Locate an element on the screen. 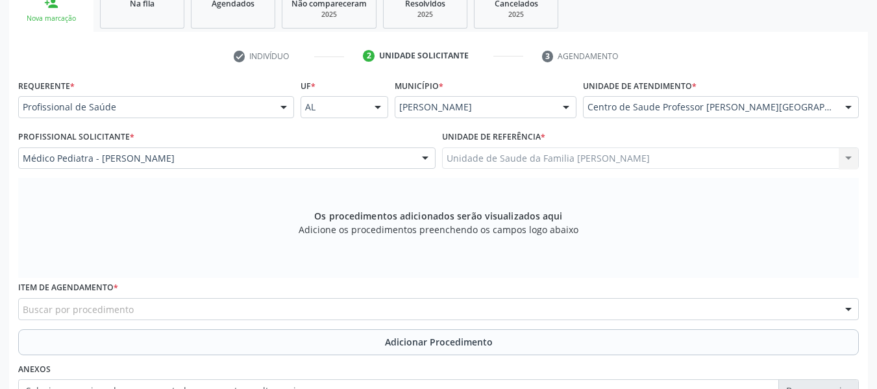 The height and width of the screenshot is (389, 877). label: Unidade de referência is located at coordinates (493, 137).